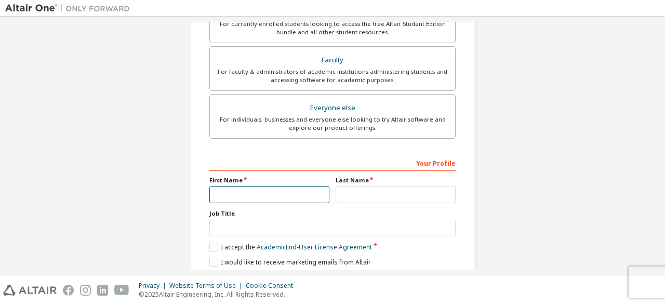 The height and width of the screenshot is (305, 665). I want to click on label: First Name, so click(269, 180).